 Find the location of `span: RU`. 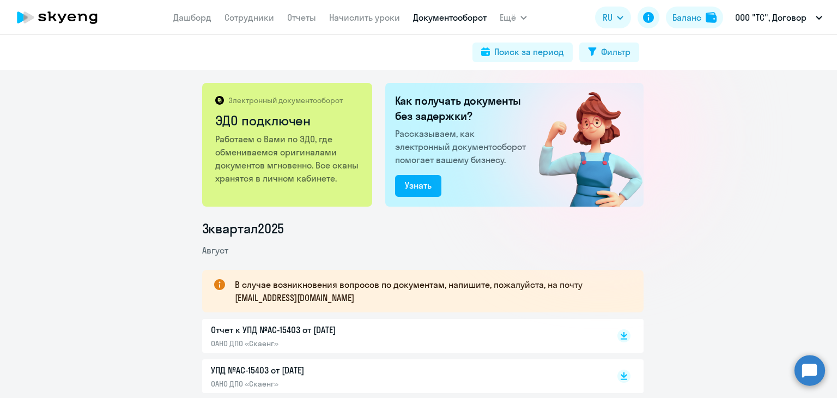

span: RU is located at coordinates (608, 17).